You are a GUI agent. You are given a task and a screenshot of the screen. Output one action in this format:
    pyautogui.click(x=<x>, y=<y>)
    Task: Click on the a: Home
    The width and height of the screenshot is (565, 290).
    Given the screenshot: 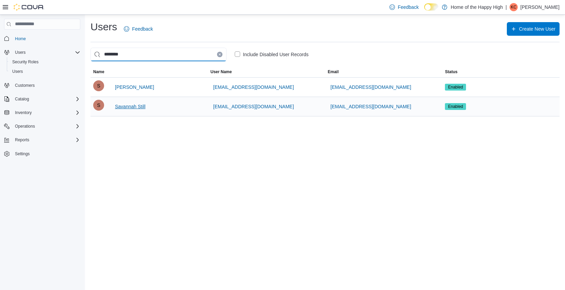 What is the action you would take?
    pyautogui.click(x=20, y=39)
    